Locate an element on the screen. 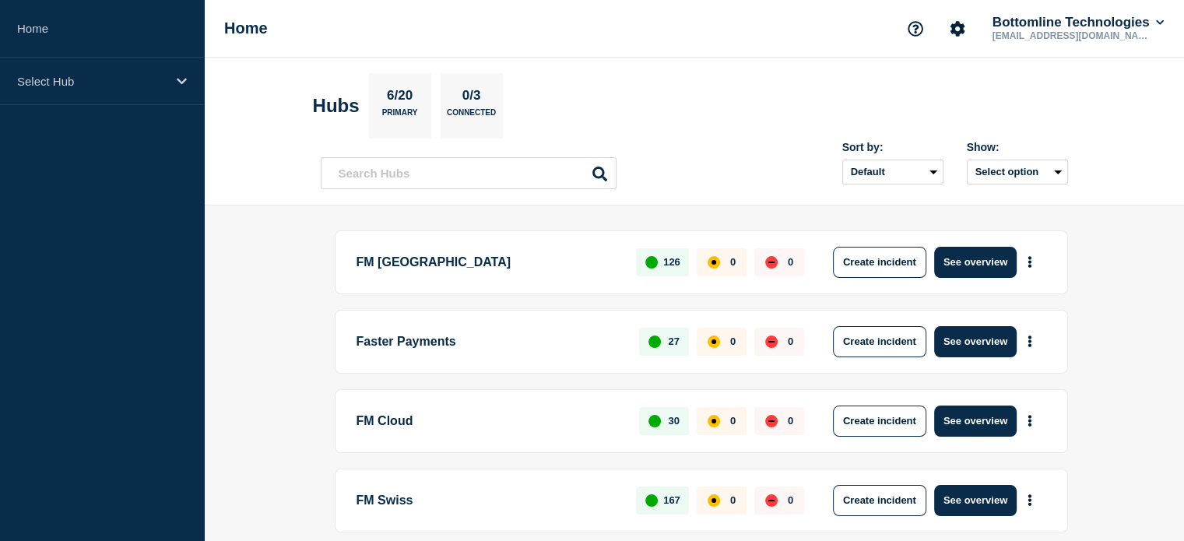 Image resolution: width=1184 pixels, height=541 pixels. h1: Home is located at coordinates (246, 28).